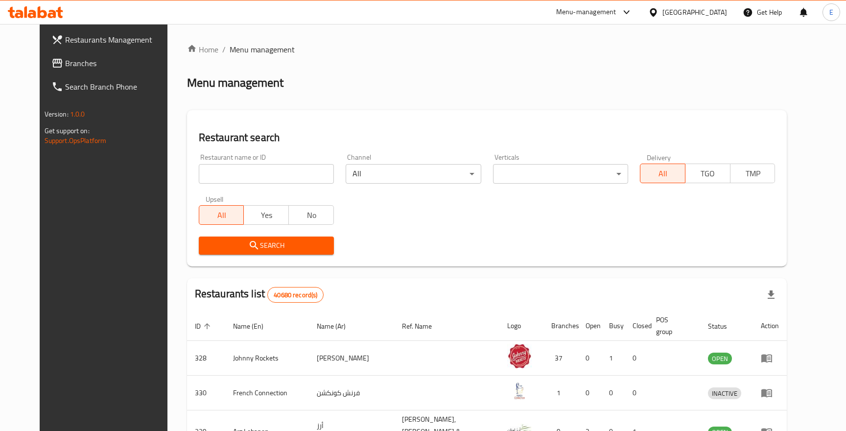  I want to click on th: Busy, so click(613, 326).